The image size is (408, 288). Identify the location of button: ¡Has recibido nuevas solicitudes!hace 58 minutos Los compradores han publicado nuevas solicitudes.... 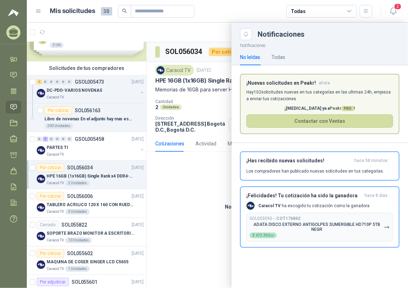
(320, 166).